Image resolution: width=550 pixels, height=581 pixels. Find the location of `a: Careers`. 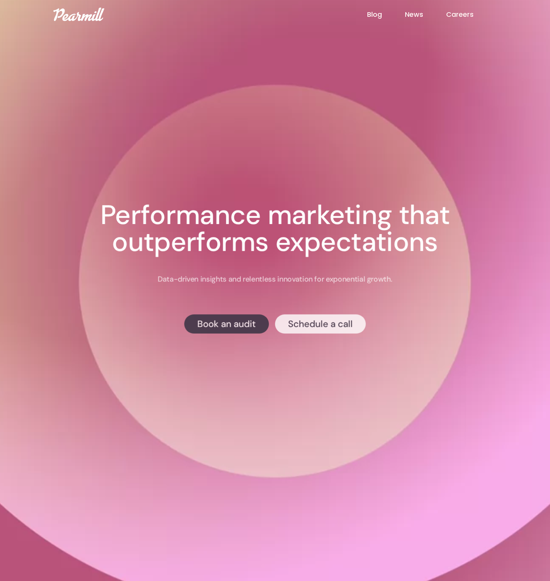

a: Careers is located at coordinates (471, 15).